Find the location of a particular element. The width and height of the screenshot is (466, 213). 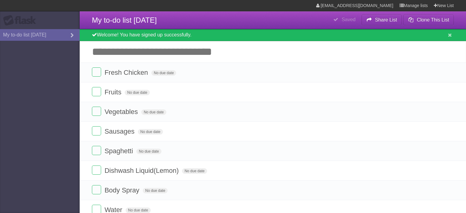

span: Body Spray is located at coordinates (122, 190).